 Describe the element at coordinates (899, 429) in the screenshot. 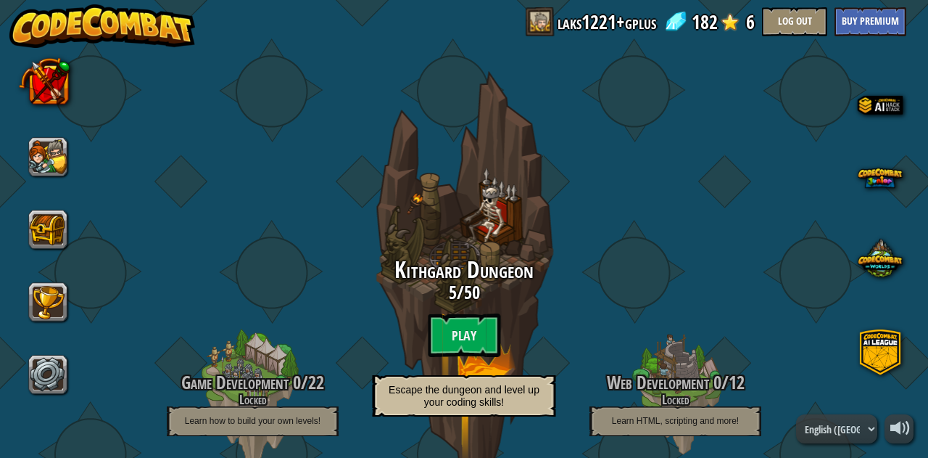

I see `button: Adjust volume` at that location.